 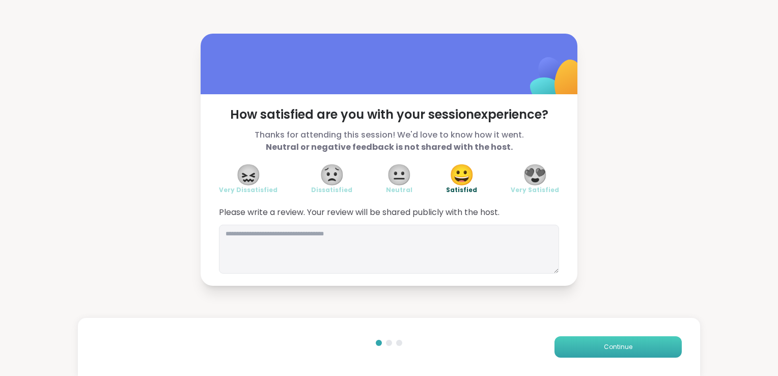 What do you see at coordinates (389, 141) in the screenshot?
I see `span: Thanks for attending this session! We'd love to know how it went.` at bounding box center [389, 141].